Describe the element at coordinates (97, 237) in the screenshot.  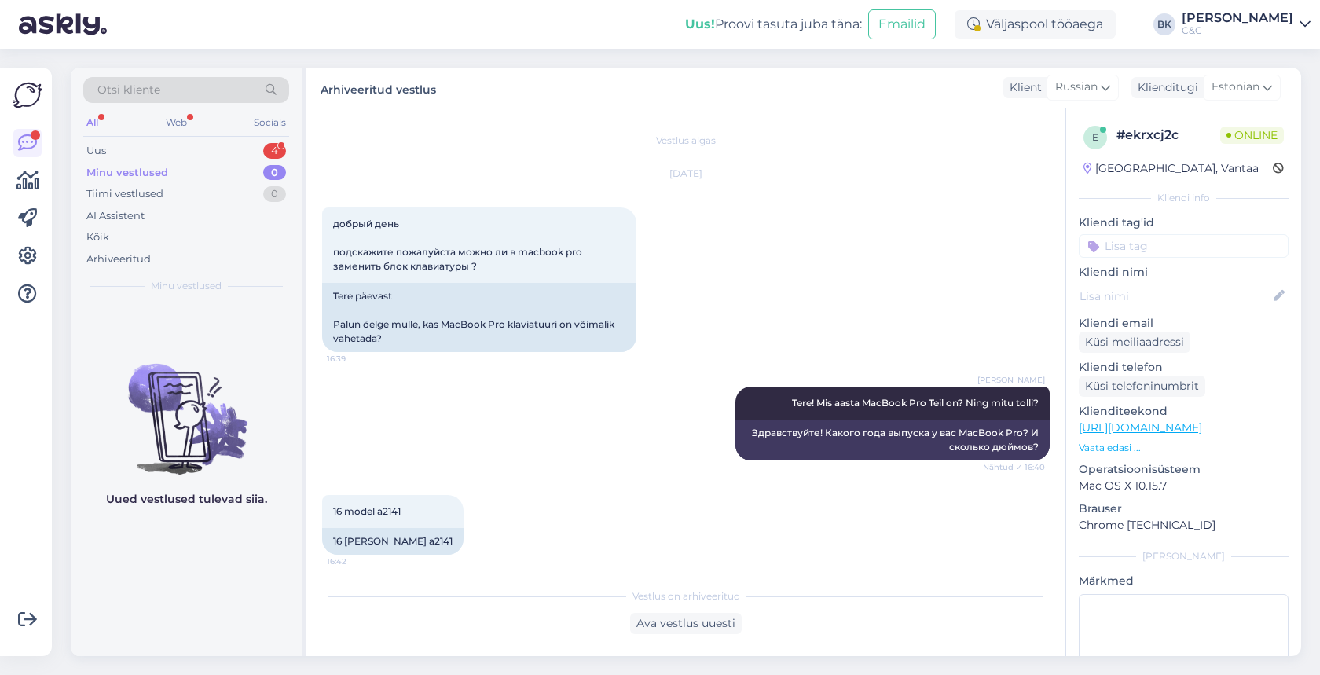
I see `div: Kõik` at that location.